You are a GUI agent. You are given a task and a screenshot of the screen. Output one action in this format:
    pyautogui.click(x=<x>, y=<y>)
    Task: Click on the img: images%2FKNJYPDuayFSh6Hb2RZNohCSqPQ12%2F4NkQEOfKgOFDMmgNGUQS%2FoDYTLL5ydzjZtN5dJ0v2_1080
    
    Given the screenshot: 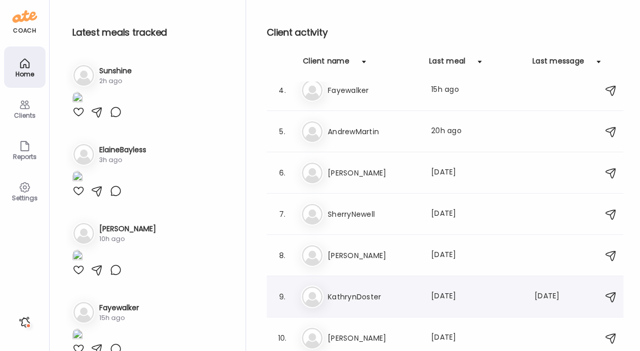 What is the action you would take?
    pyautogui.click(x=78, y=178)
    